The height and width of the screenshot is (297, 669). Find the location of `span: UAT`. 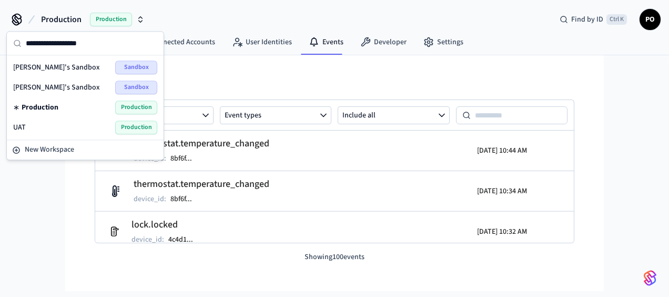

span: UAT is located at coordinates (19, 127).